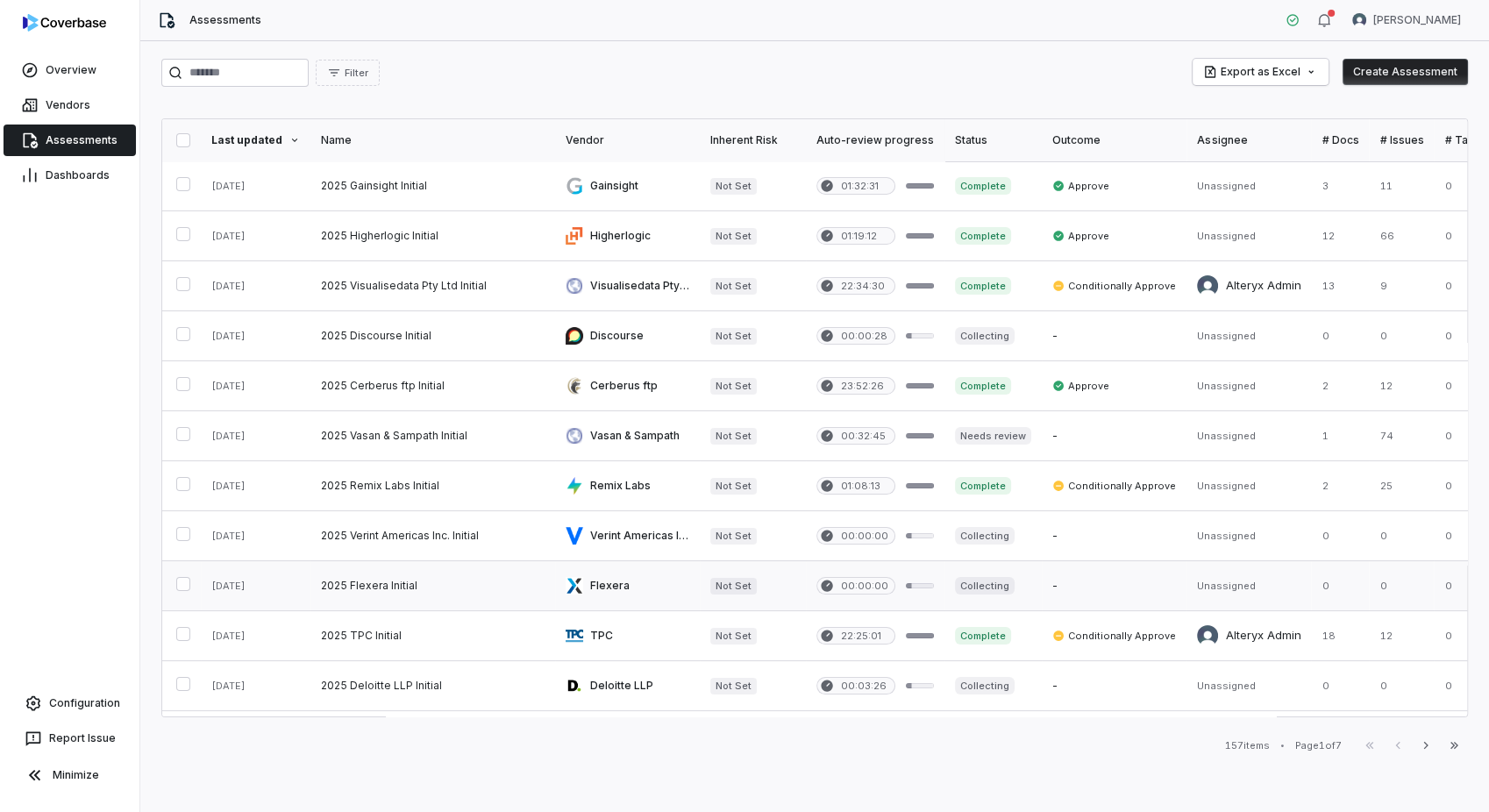 This screenshot has height=812, width=1489. Describe the element at coordinates (256, 141) in the screenshot. I see `div: Last updated` at that location.